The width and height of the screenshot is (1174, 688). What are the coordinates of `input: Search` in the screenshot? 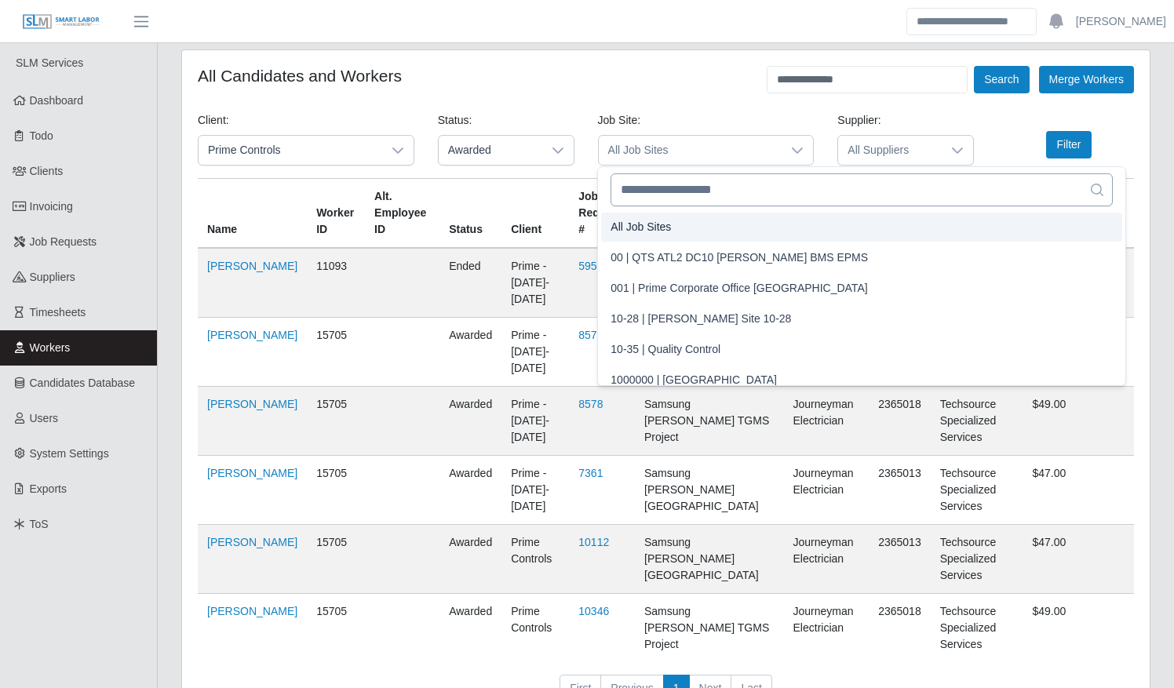 It's located at (972, 21).